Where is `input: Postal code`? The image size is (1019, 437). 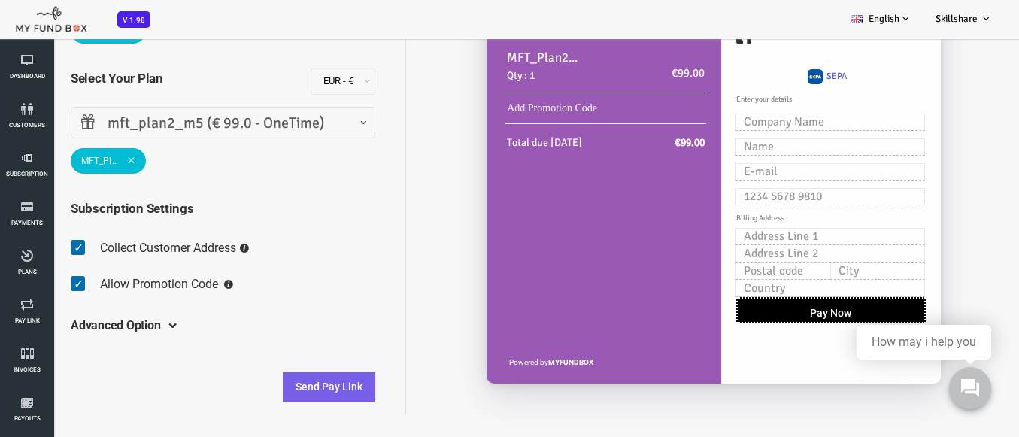
input: Postal code is located at coordinates (743, 275).